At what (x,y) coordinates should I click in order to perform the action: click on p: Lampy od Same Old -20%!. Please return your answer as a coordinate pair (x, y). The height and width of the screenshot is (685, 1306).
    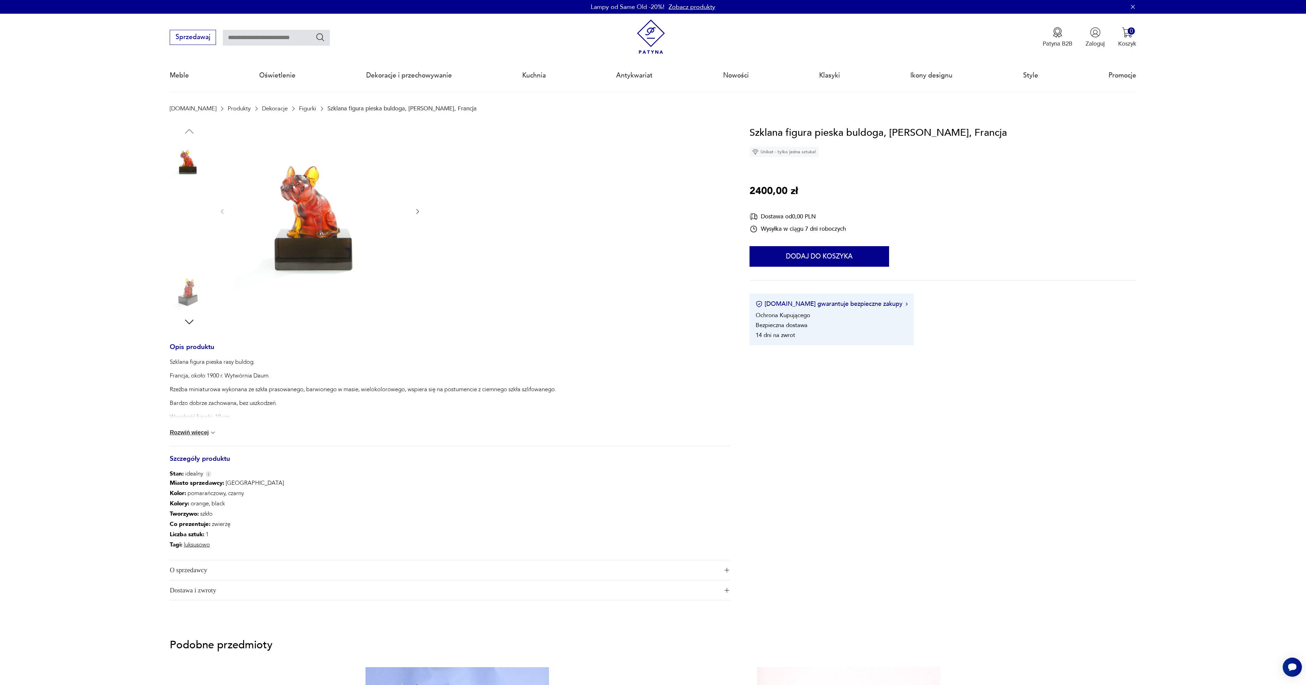
    Looking at the image, I should click on (627, 7).